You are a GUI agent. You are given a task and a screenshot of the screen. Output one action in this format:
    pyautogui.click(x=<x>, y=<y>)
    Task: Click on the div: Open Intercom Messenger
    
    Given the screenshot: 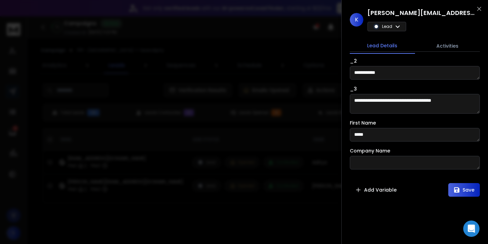 What is the action you would take?
    pyautogui.click(x=472, y=228)
    